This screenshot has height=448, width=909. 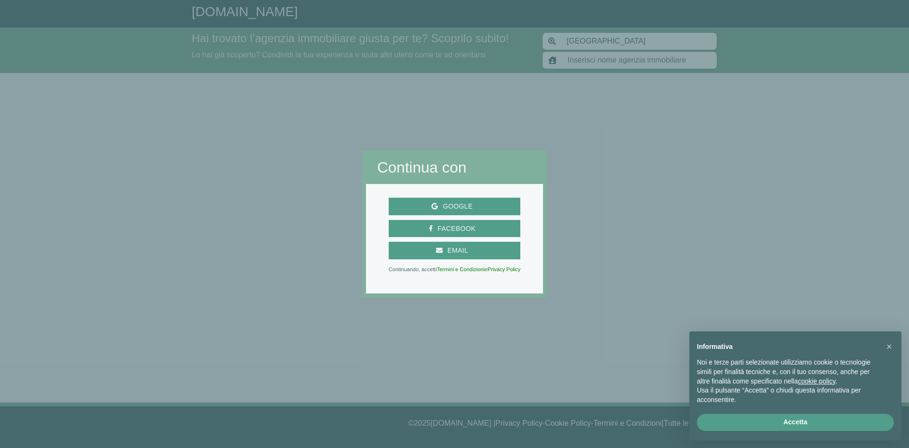 I want to click on span: Email, so click(x=458, y=250).